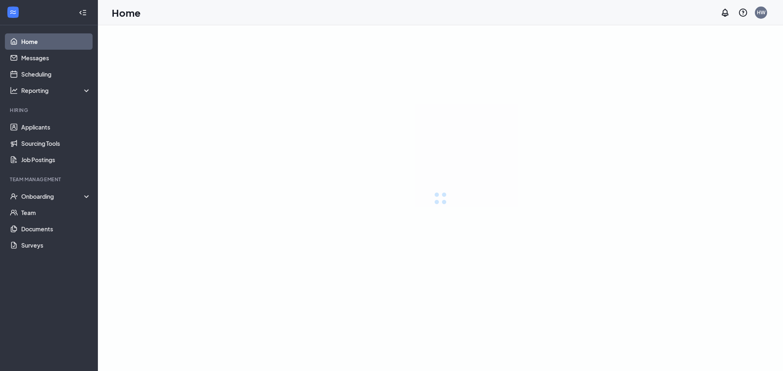  Describe the element at coordinates (14, 197) in the screenshot. I see `svg: UserCheck` at that location.